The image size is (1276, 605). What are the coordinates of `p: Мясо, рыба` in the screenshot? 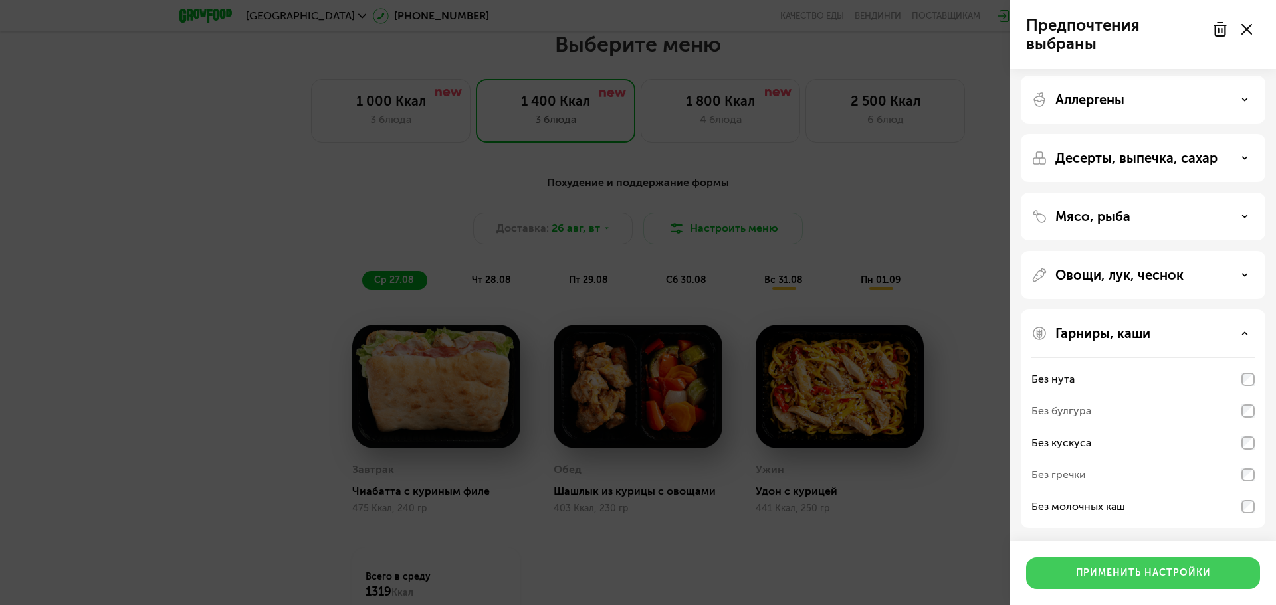 It's located at (1092, 217).